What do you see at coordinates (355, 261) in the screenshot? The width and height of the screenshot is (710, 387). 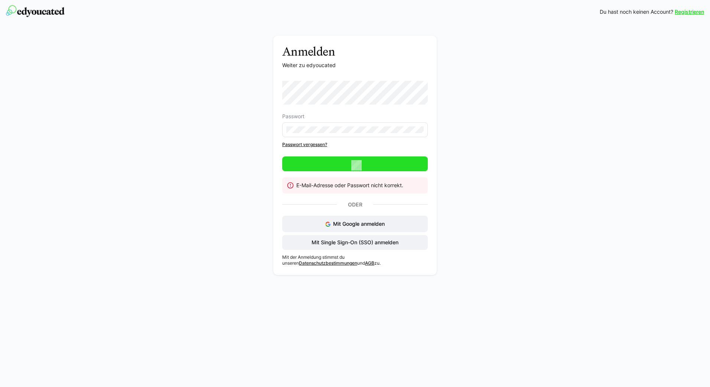 I see `p: Mit der Anmeldung stimmst du unseren und zu.` at bounding box center [355, 261].